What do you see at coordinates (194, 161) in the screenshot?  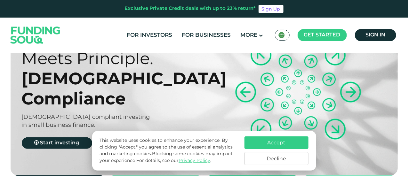 I see `a: Privacy Policy` at bounding box center [194, 161].